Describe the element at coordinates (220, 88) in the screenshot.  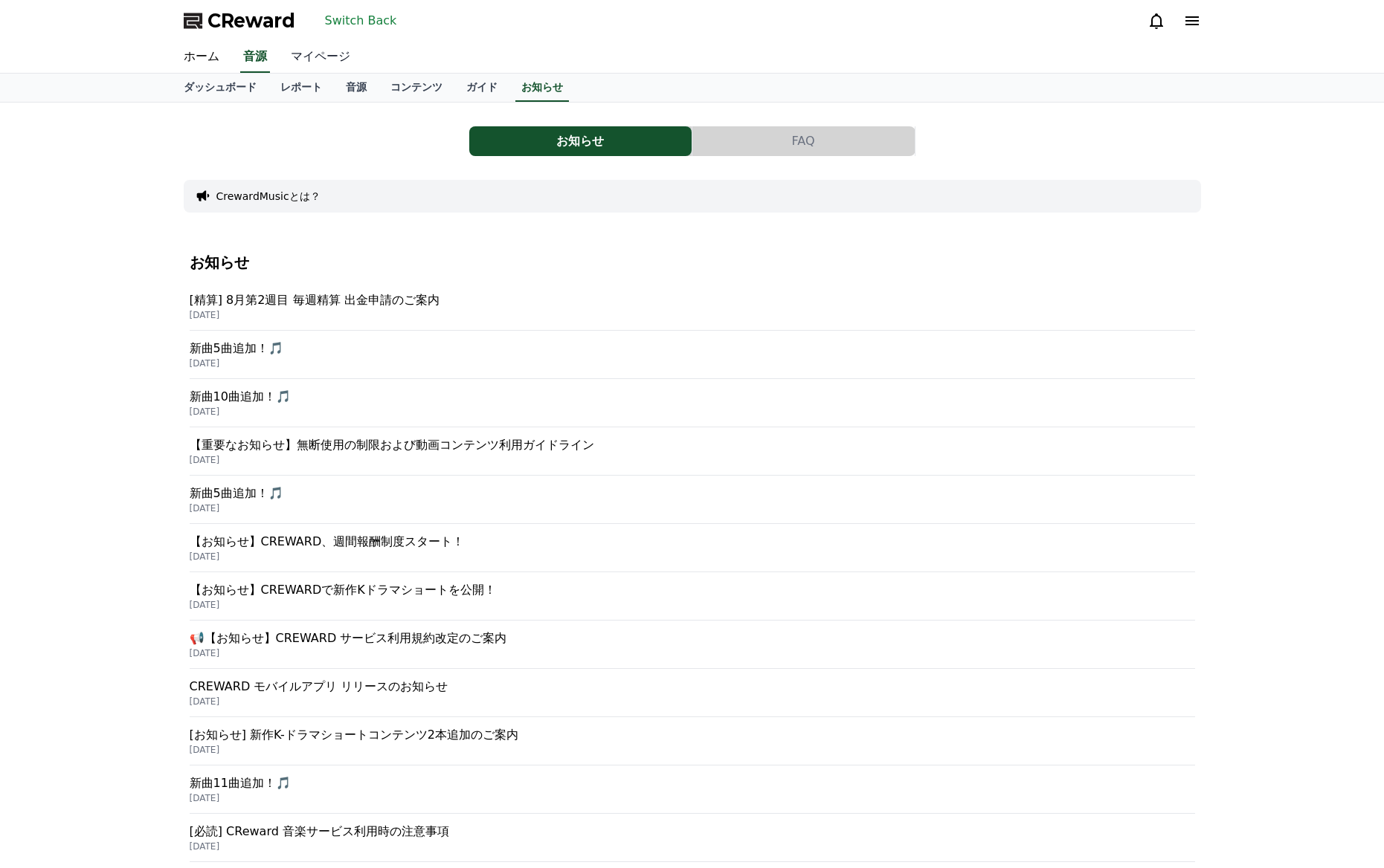
I see `a: ダッシュボード` at that location.